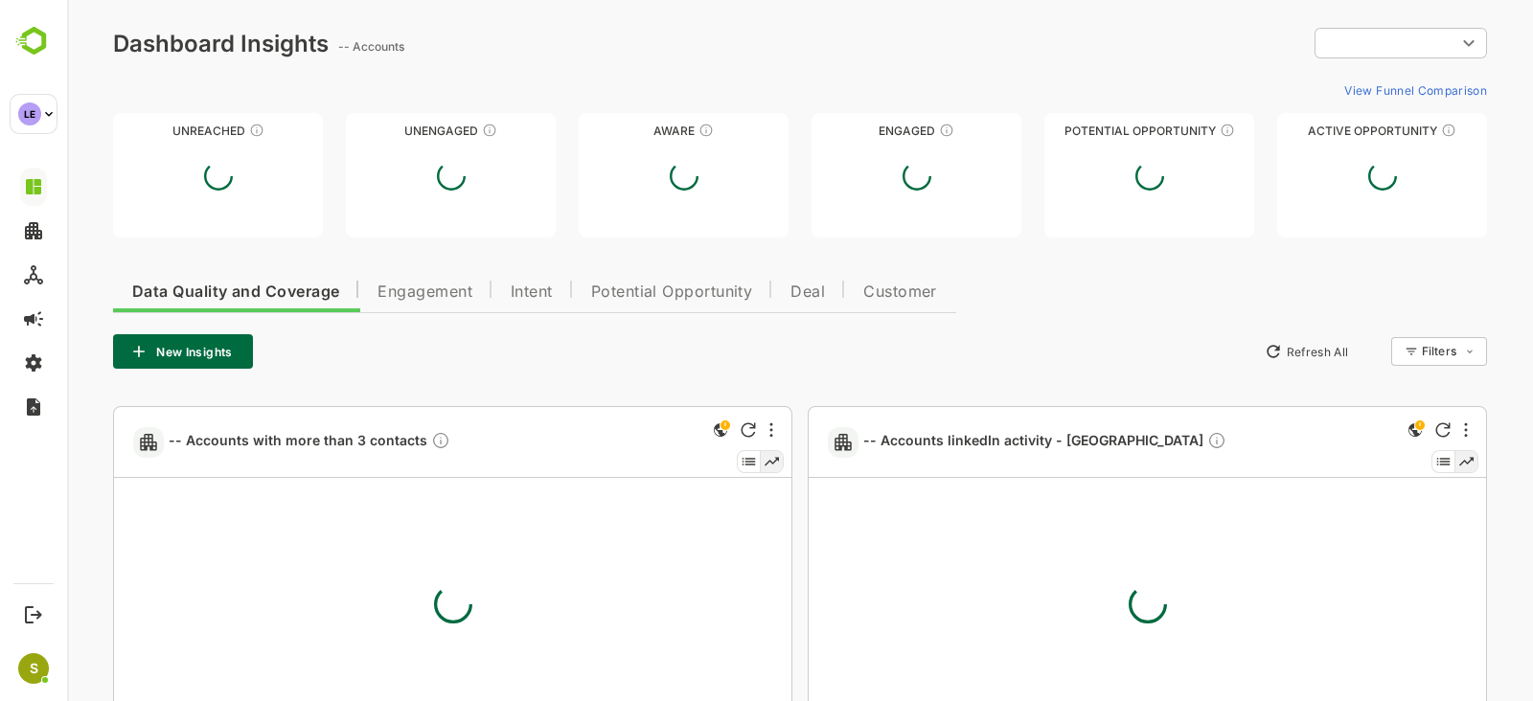 This screenshot has width=1533, height=701. What do you see at coordinates (116, 352) in the screenshot?
I see `button: New Insights` at bounding box center [116, 352].